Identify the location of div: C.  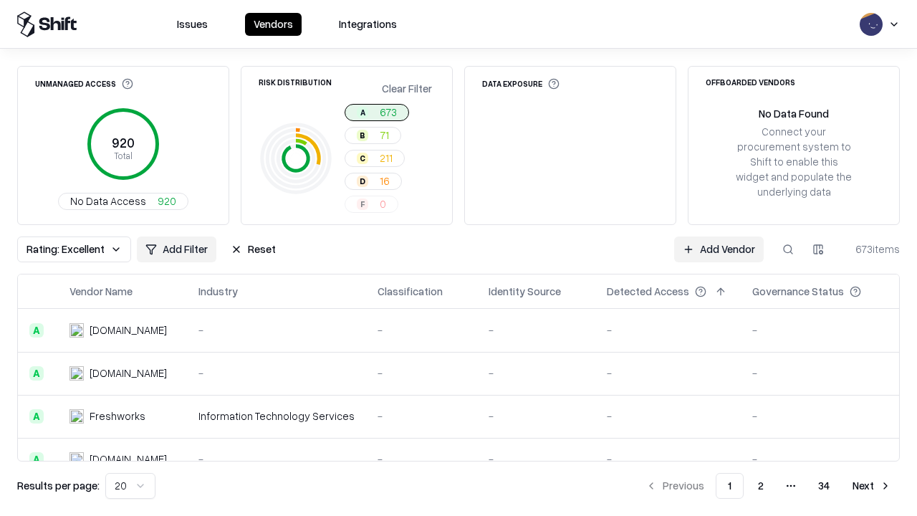
(363, 158).